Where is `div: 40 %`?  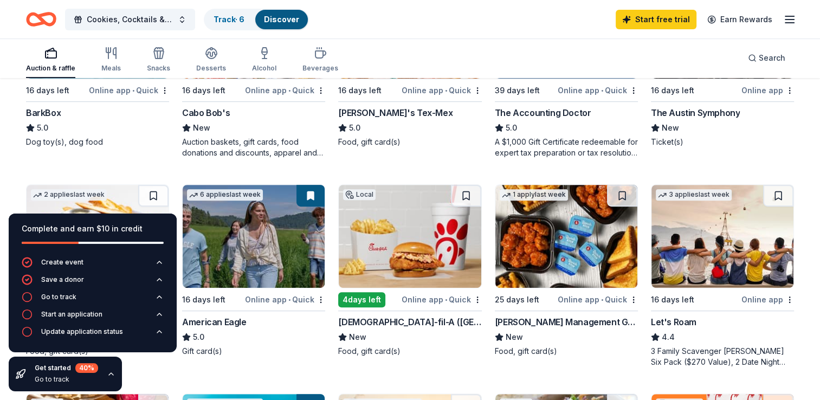
div: 40 % is located at coordinates (87, 368).